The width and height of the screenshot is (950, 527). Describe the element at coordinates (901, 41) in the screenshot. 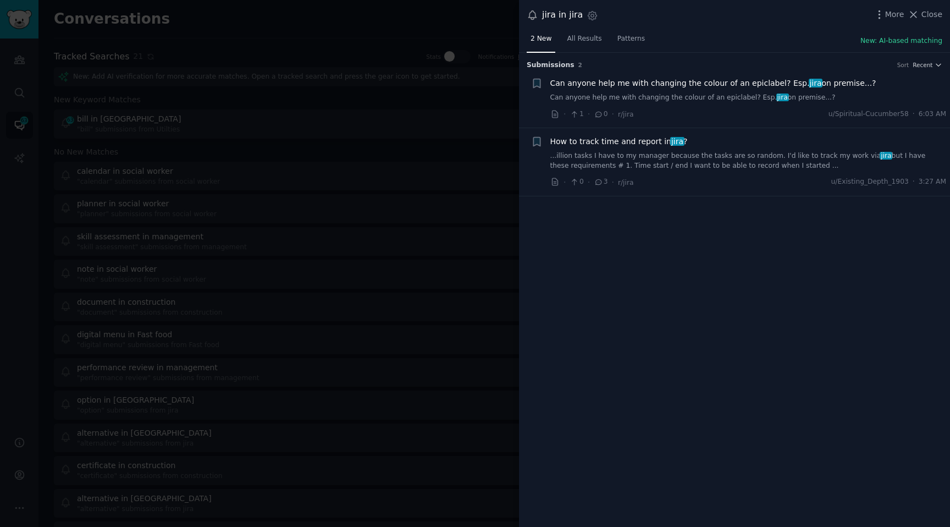

I see `button: New: AI-based matching` at that location.